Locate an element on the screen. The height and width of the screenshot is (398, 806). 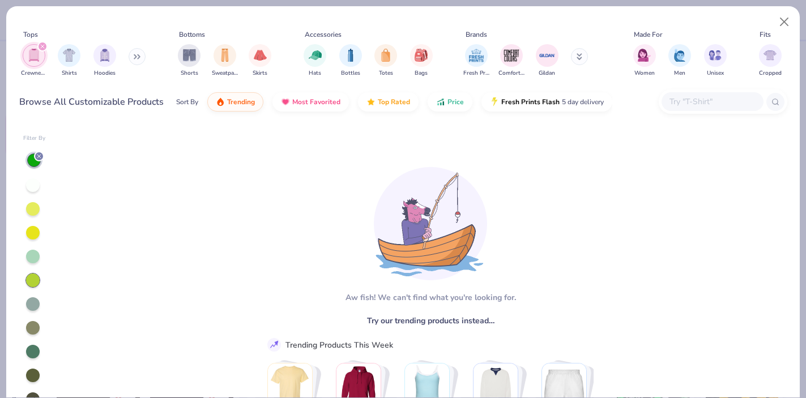
img: Men Image is located at coordinates (680, 55).